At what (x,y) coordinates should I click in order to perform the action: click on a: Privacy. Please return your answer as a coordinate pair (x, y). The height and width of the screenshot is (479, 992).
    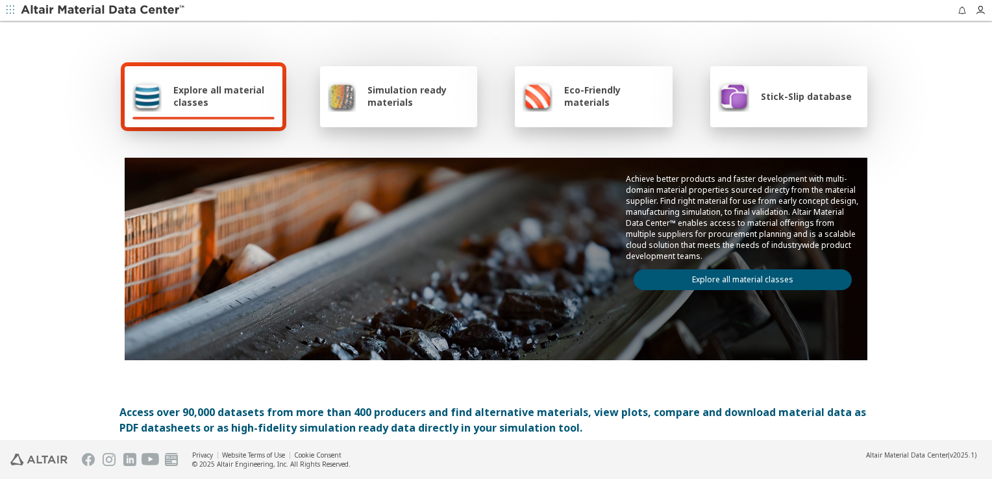
    Looking at the image, I should click on (202, 455).